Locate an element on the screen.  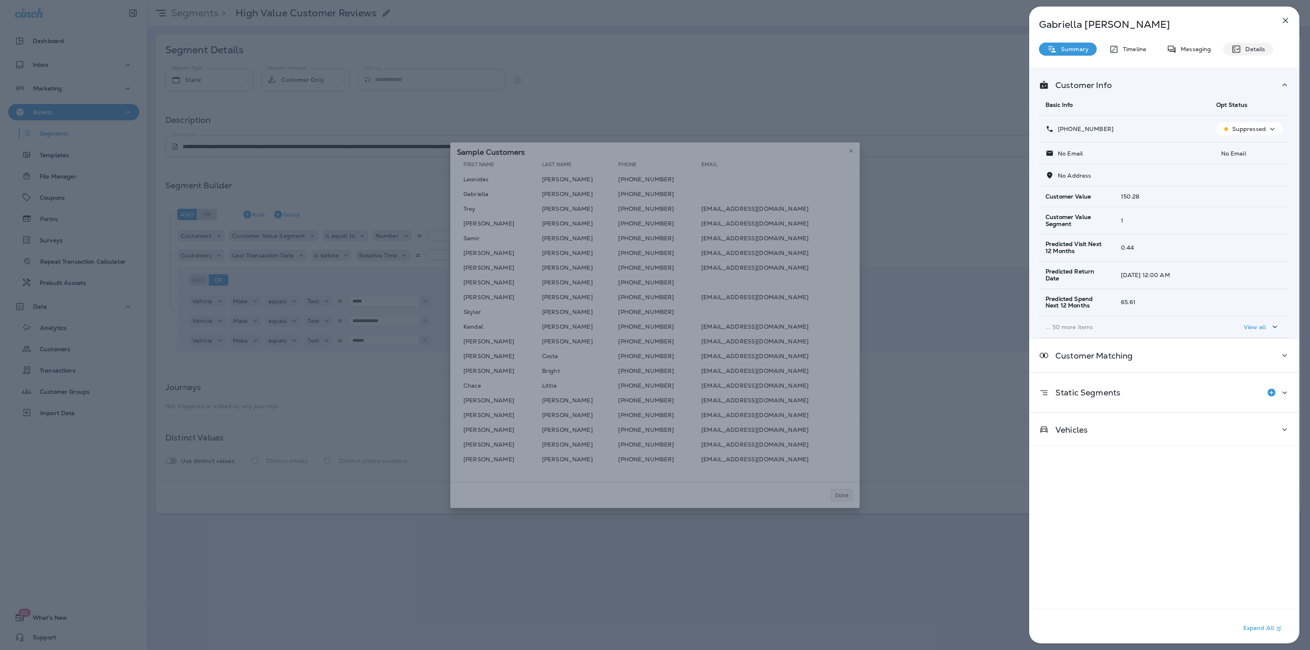
p: Customer Info is located at coordinates (1080, 85).